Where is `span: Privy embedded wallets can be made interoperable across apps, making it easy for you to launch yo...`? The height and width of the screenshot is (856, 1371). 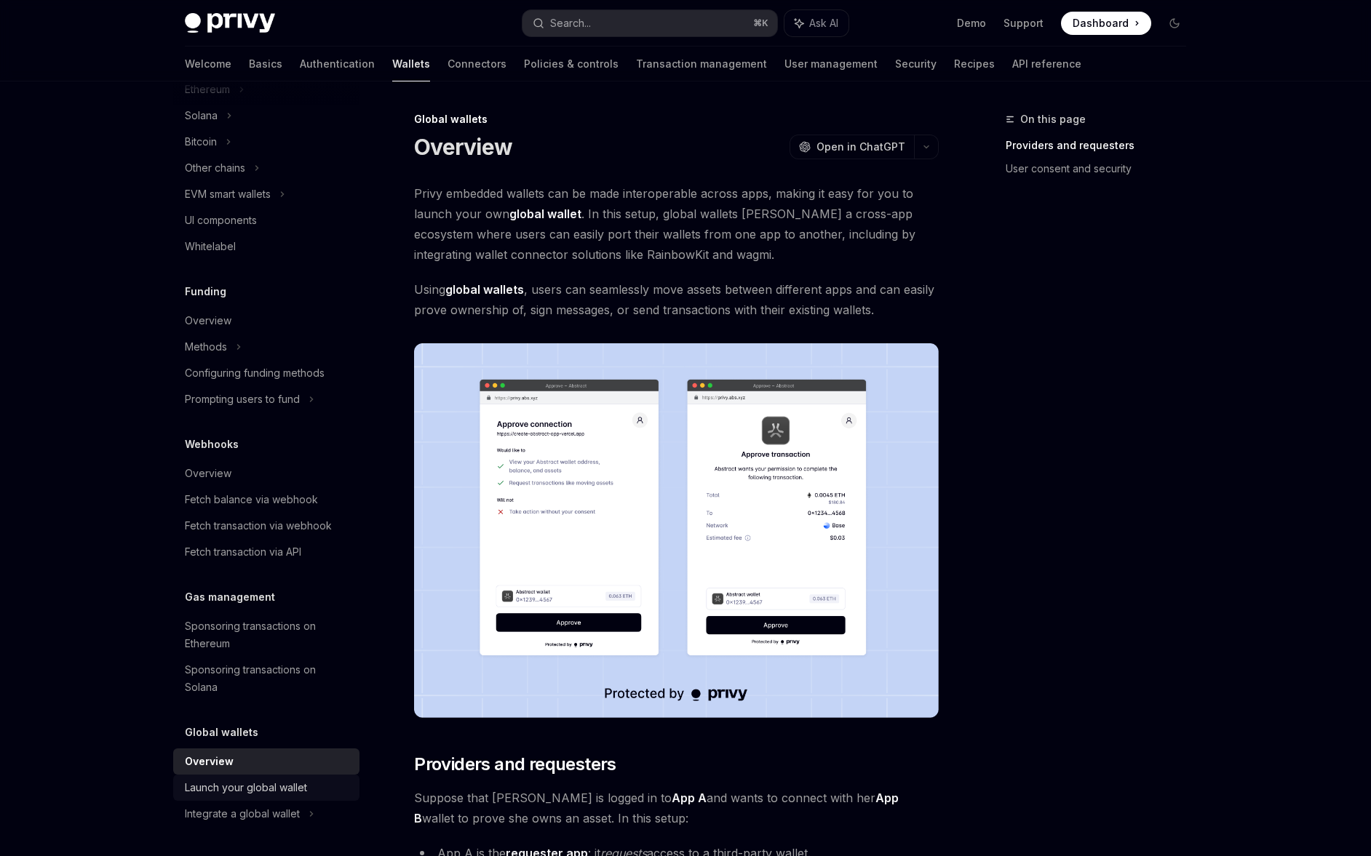 span: Privy embedded wallets can be made interoperable across apps, making it easy for you to launch yo... is located at coordinates (676, 224).